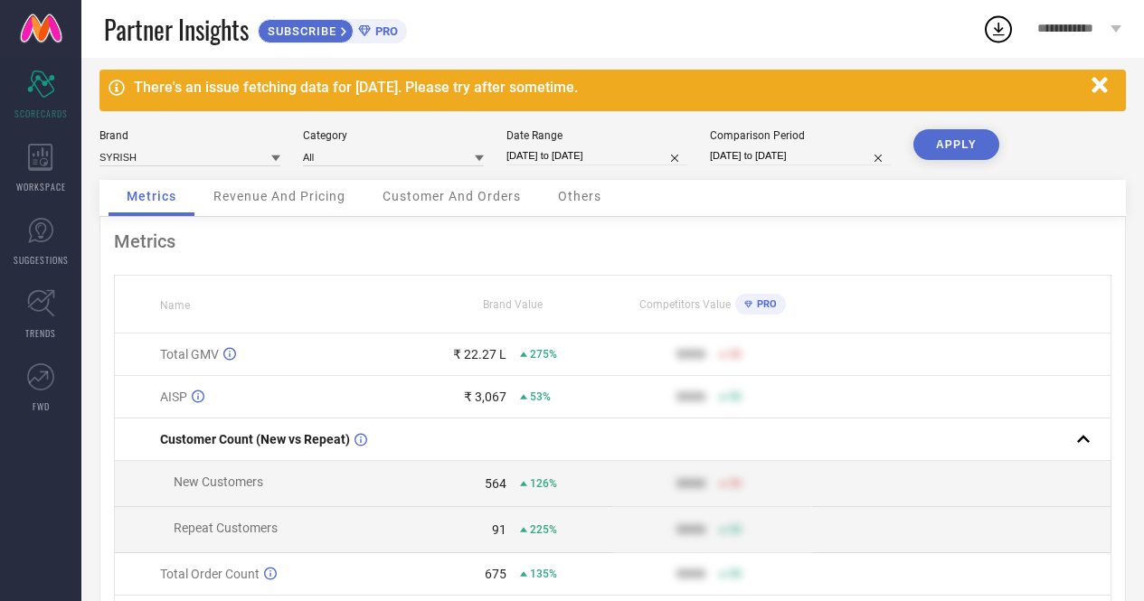 The width and height of the screenshot is (1144, 601). What do you see at coordinates (800, 136) in the screenshot?
I see `div: Comparison Period` at bounding box center [800, 136].